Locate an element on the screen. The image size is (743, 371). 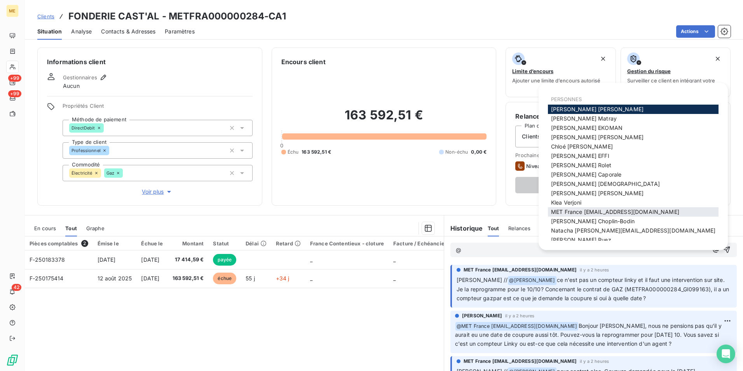
span: 55 j is located at coordinates (250, 278).